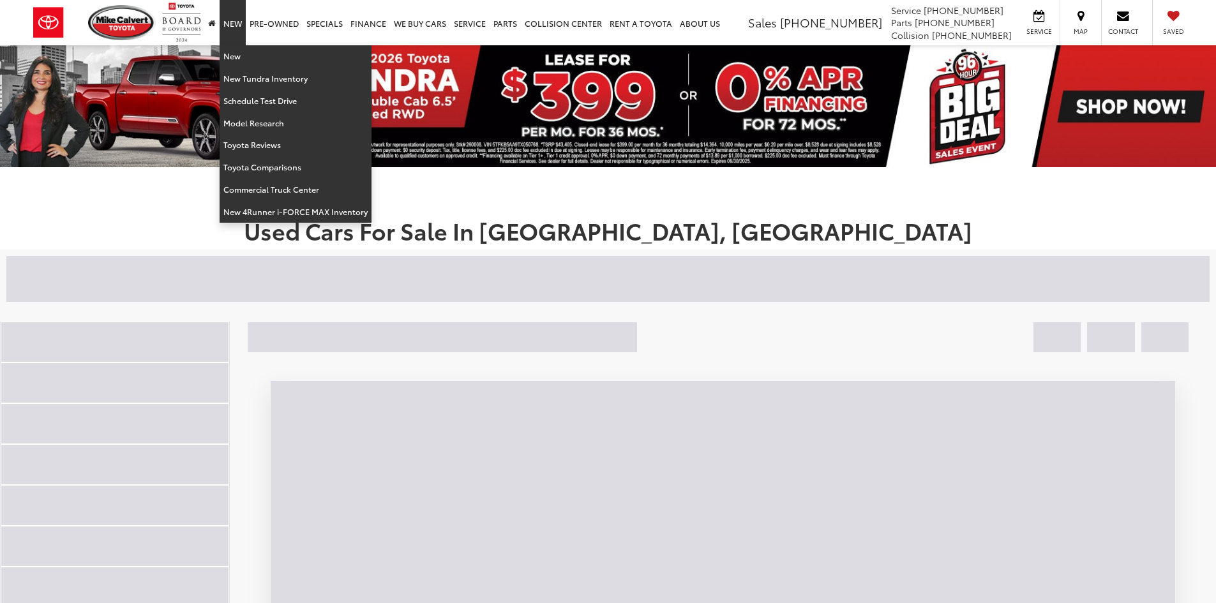 The width and height of the screenshot is (1216, 603). I want to click on span: Collision, so click(910, 35).